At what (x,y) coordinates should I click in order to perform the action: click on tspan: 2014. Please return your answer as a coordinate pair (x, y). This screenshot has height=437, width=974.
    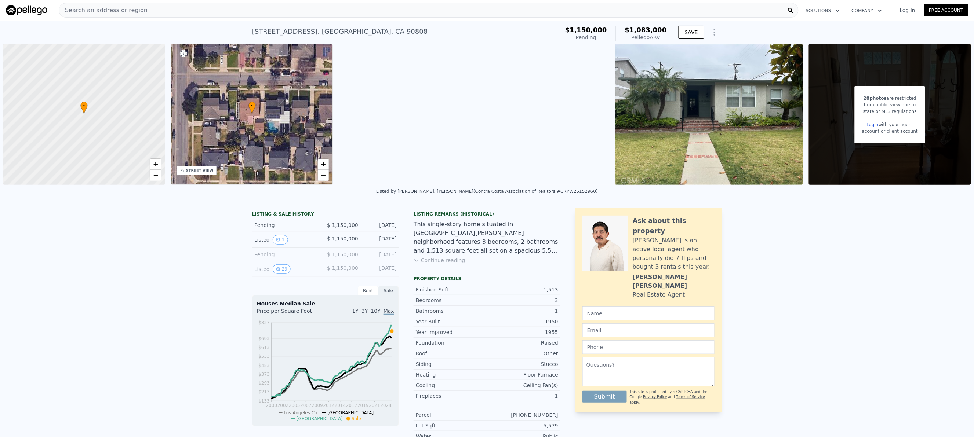
    Looking at the image, I should click on (340, 406).